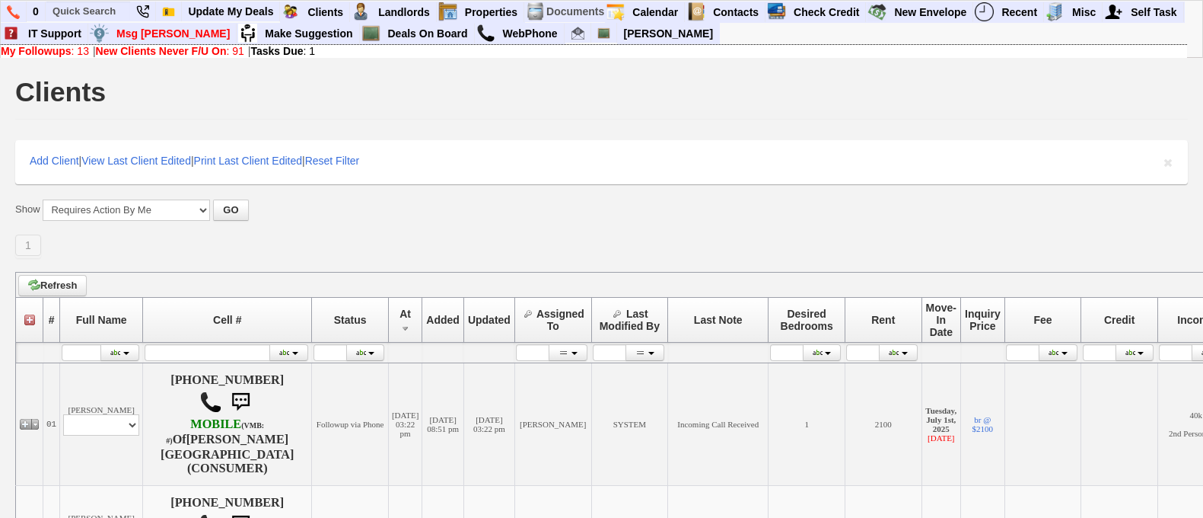 The height and width of the screenshot is (518, 1203). What do you see at coordinates (361, 11) in the screenshot?
I see `img: landlord.png` at bounding box center [361, 11].